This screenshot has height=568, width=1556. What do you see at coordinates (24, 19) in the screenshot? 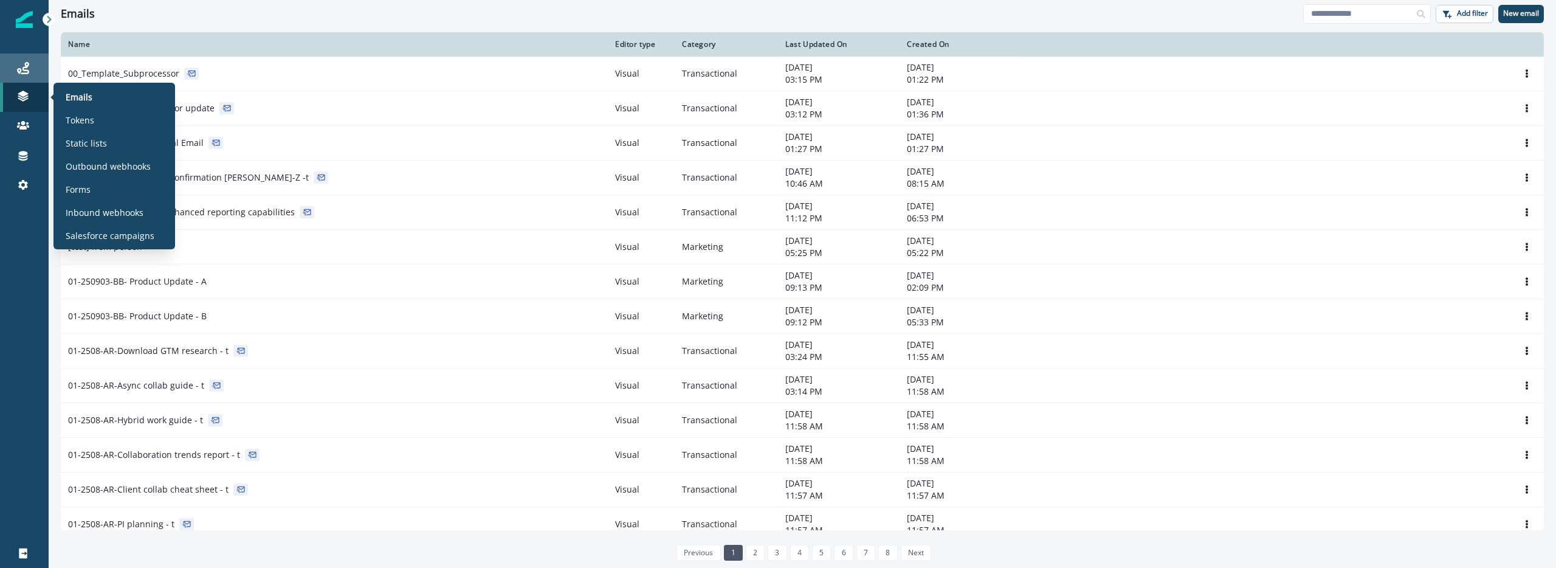
I see `img: Inflection` at bounding box center [24, 19].